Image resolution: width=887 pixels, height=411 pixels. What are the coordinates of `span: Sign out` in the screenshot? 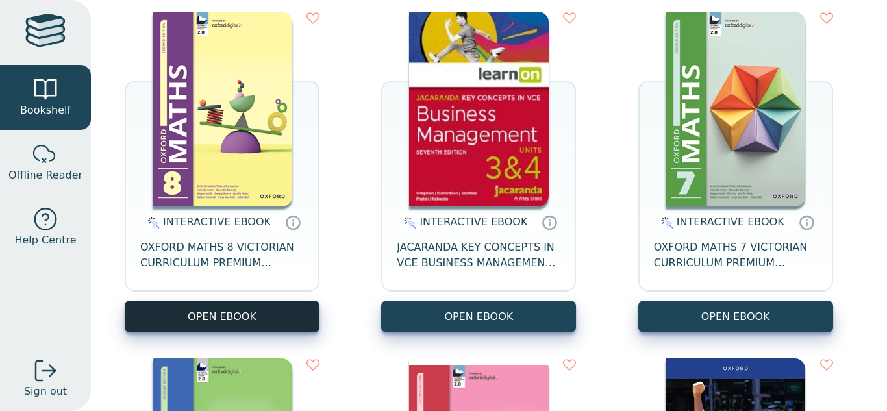 It's located at (45, 391).